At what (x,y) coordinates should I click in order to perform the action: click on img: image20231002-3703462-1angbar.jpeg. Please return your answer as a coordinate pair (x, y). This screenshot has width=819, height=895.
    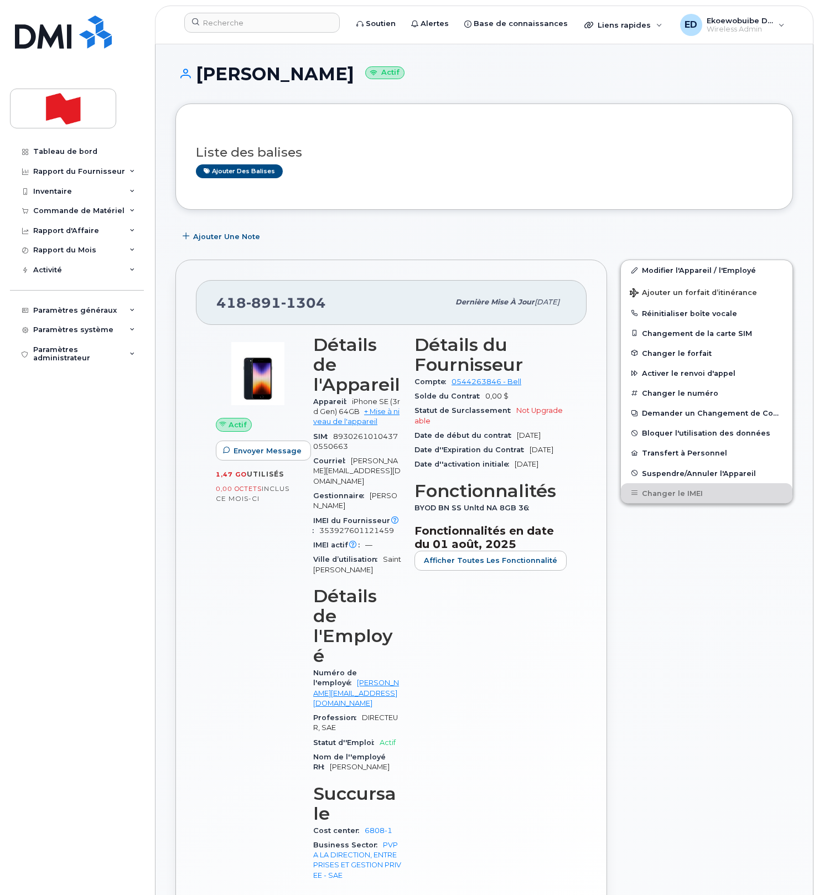
    Looking at the image, I should click on (258, 373).